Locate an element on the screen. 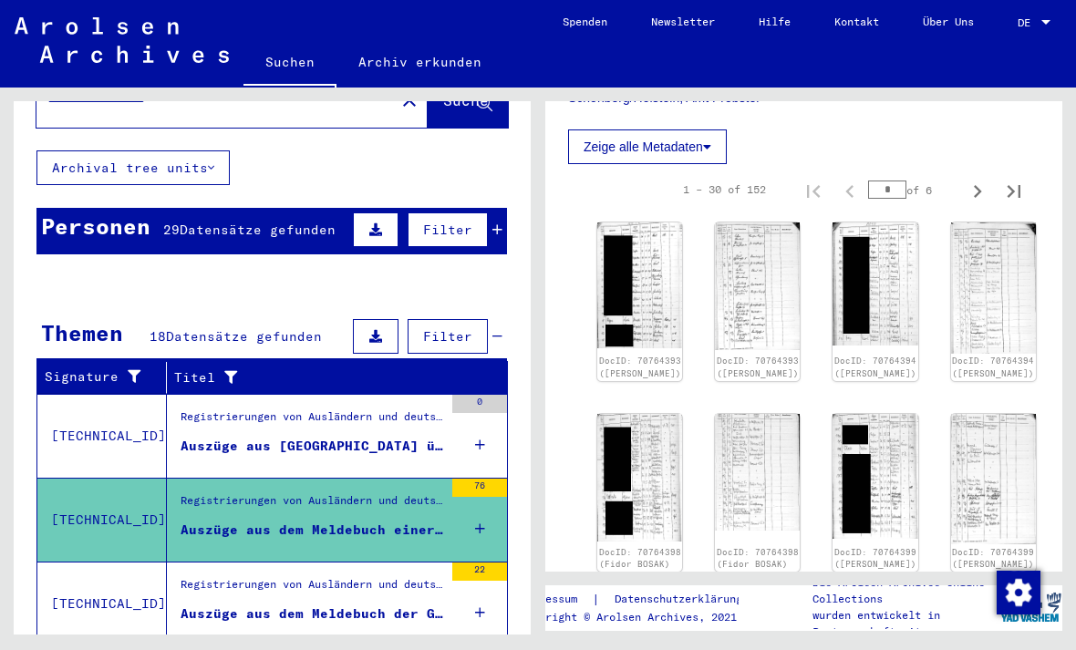 The height and width of the screenshot is (650, 1076). div: 1 – 30 of 152 is located at coordinates (724, 190).